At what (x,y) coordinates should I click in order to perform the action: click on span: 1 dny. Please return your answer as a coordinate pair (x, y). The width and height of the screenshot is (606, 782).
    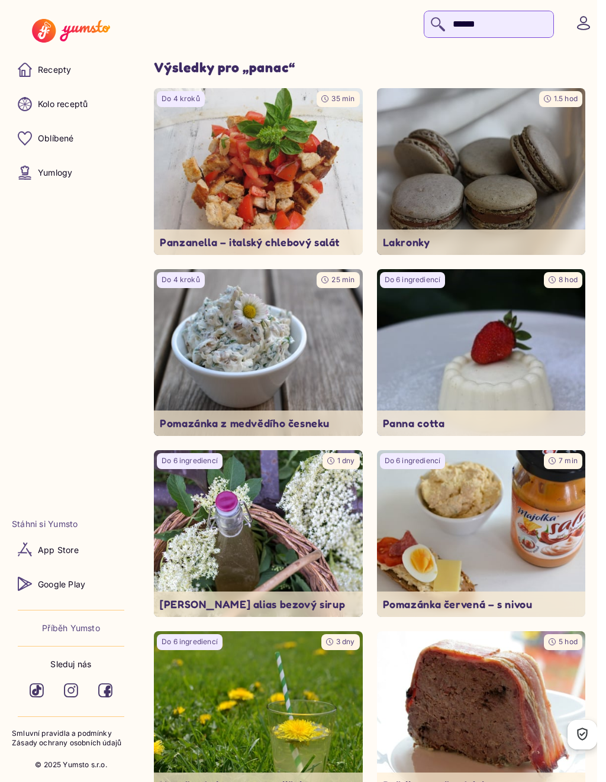
    Looking at the image, I should click on (346, 460).